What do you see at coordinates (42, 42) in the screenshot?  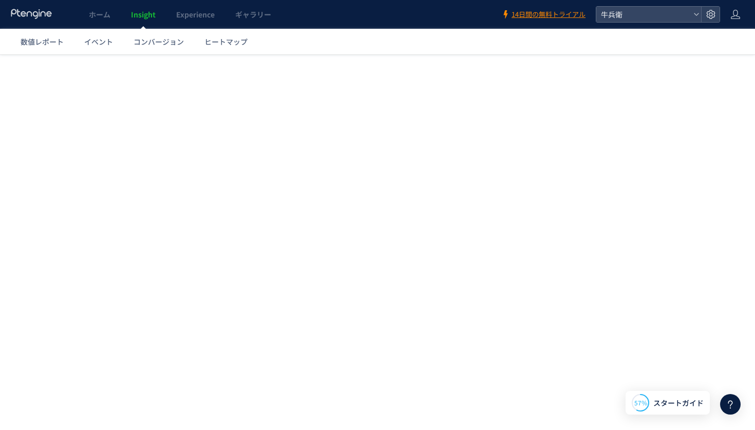 I see `span: 数値レポート` at bounding box center [42, 42].